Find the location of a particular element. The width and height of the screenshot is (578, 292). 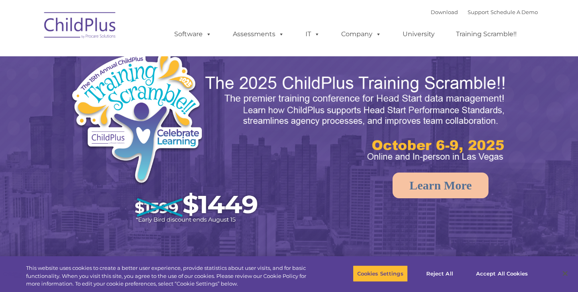

img: ChildPlus by Procare Solutions is located at coordinates (80, 27).